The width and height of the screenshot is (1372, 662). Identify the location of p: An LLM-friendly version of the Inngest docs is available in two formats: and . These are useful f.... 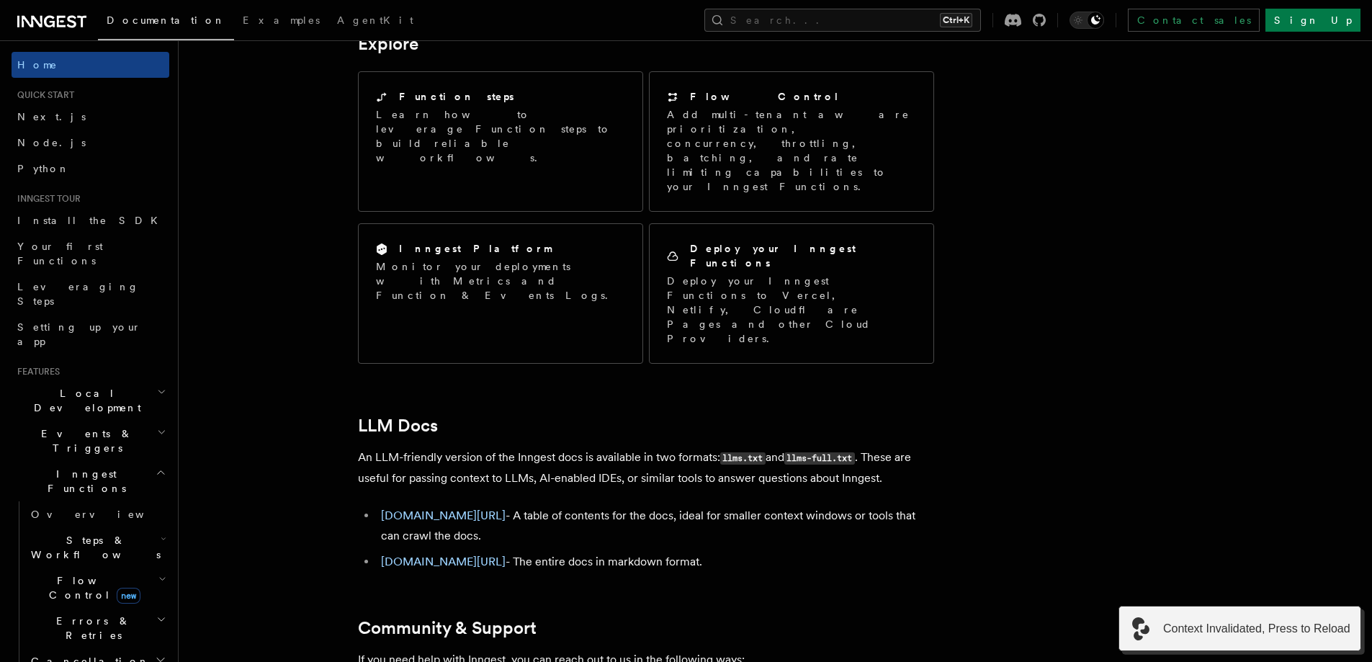
(646, 467).